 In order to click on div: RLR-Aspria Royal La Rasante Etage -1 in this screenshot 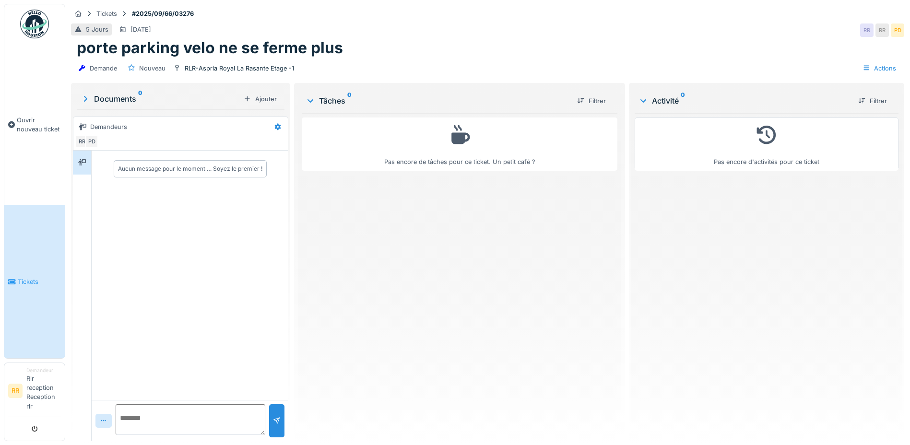, I will do `click(239, 68)`.